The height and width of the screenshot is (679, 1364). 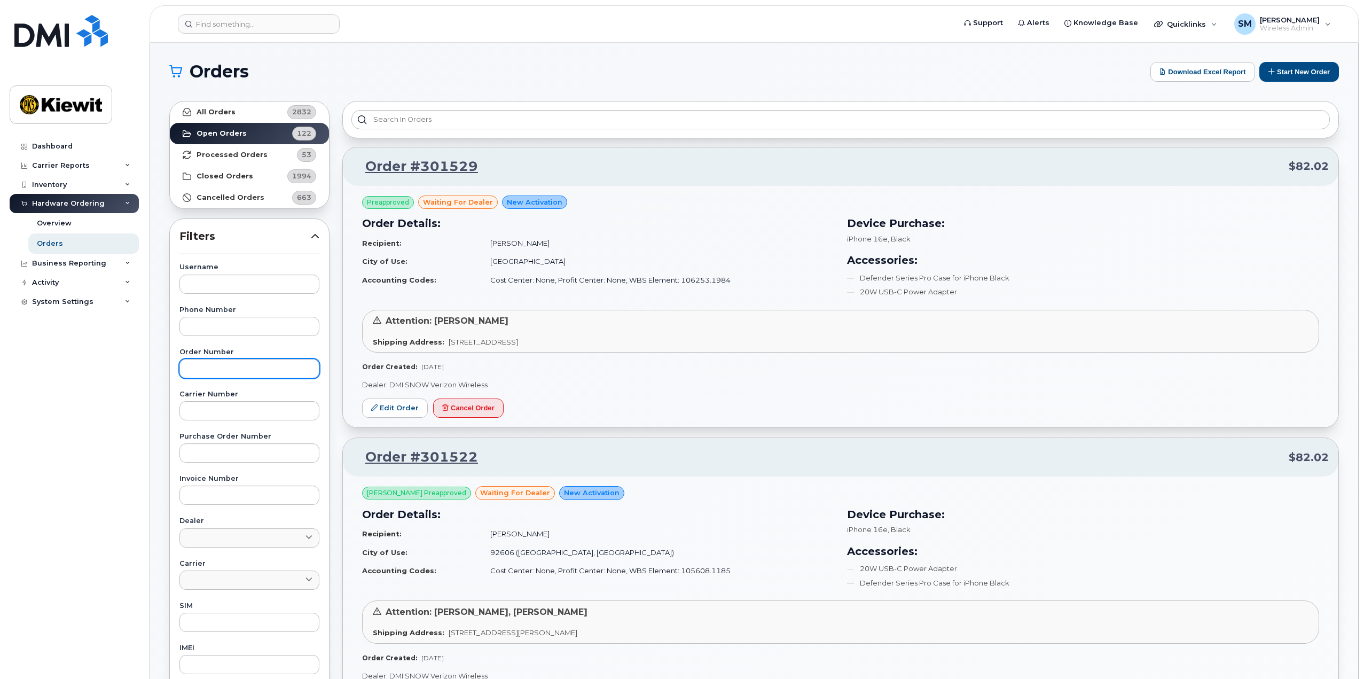 I want to click on label: Phone Number, so click(x=249, y=310).